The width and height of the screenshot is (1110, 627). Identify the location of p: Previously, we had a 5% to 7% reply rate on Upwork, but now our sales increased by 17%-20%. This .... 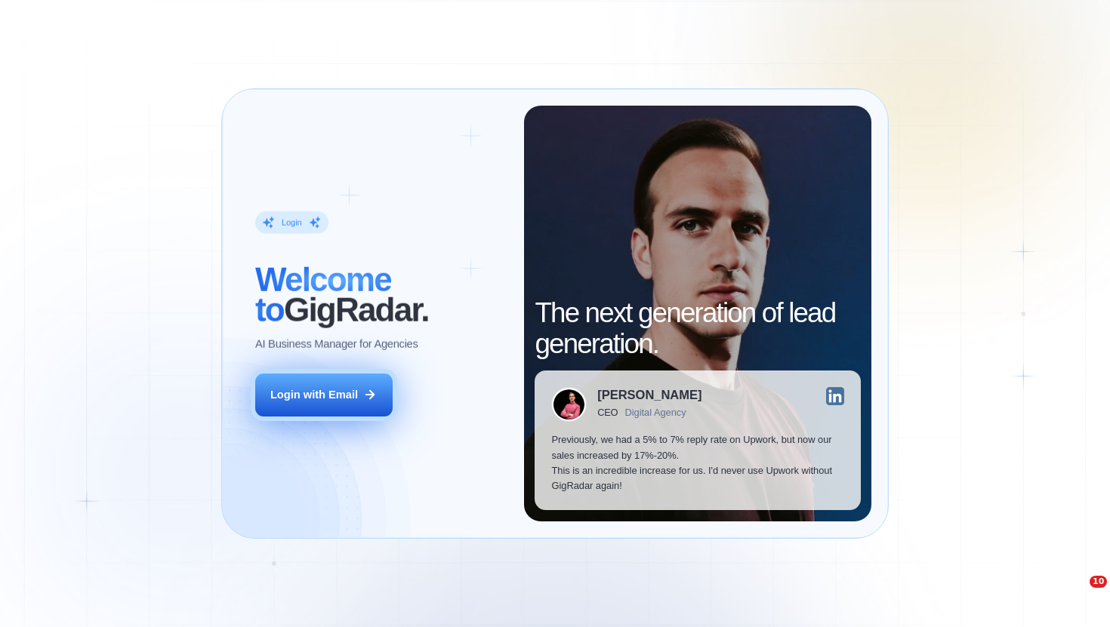
(697, 463).